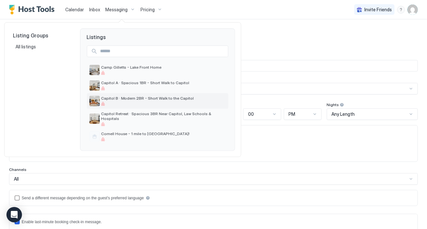 This screenshot has width=427, height=229. I want to click on span: Listings, so click(157, 35).